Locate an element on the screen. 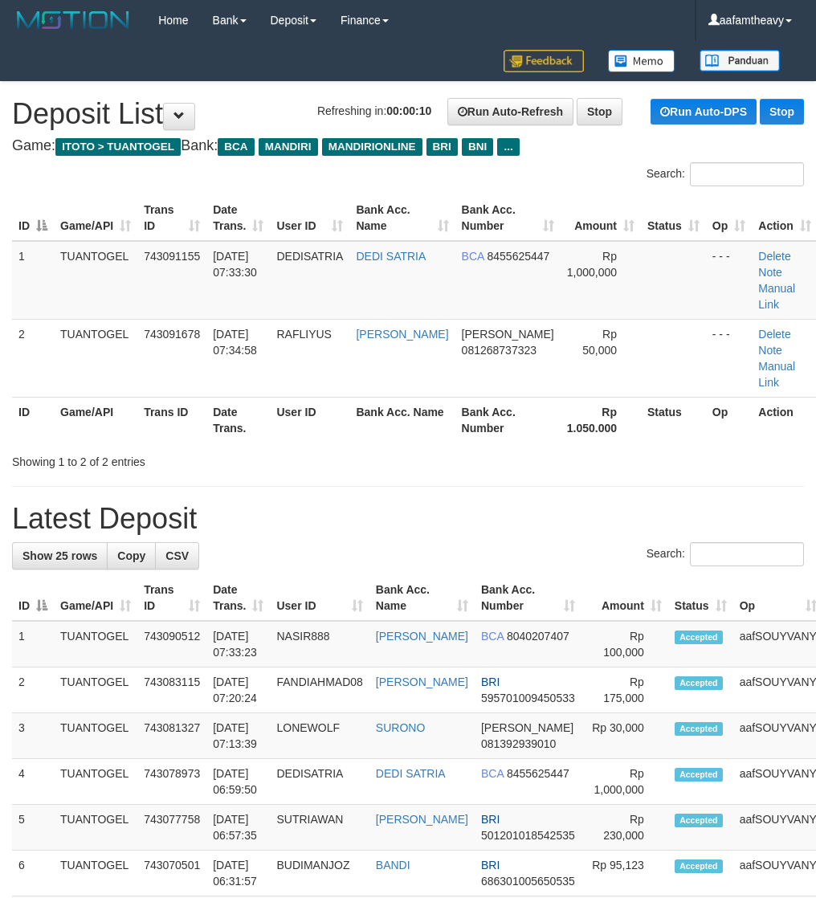 The image size is (816, 898). span: Copy 595701009450533 to clipboard is located at coordinates (528, 698).